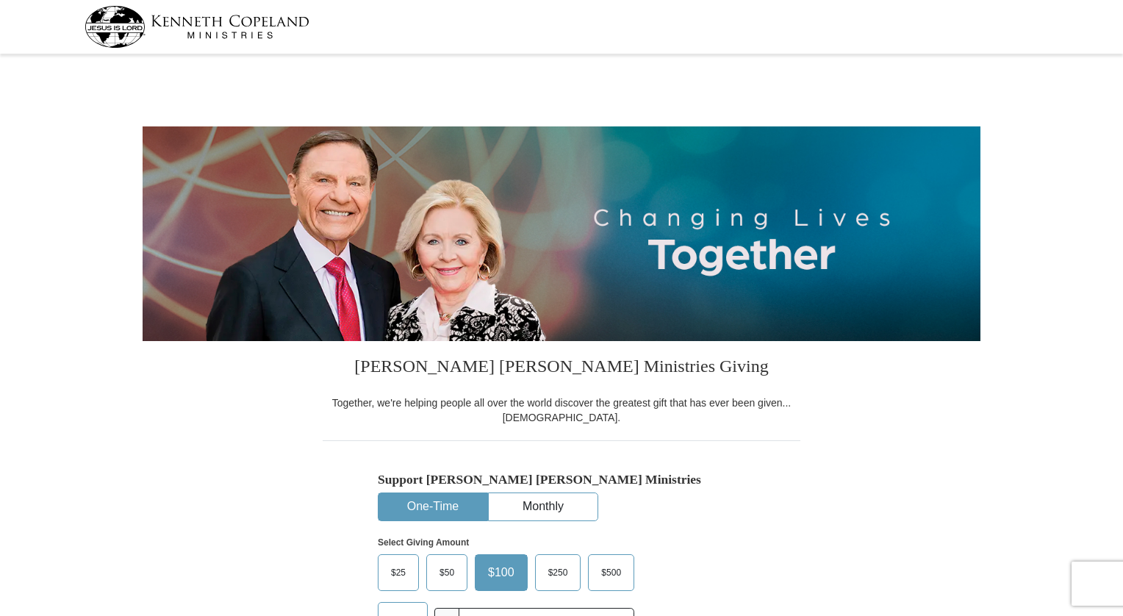 The width and height of the screenshot is (1123, 616). Describe the element at coordinates (398, 572) in the screenshot. I see `span: $25` at that location.